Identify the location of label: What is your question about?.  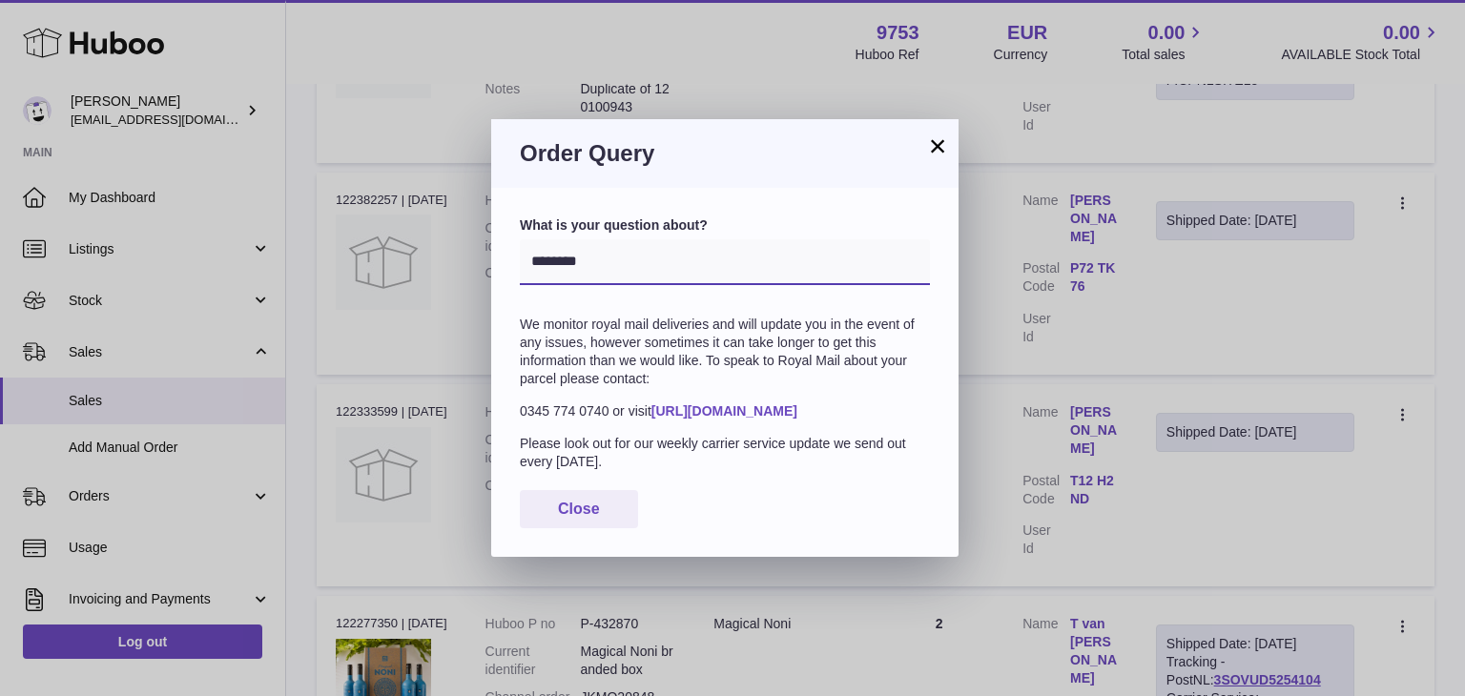
(725, 225).